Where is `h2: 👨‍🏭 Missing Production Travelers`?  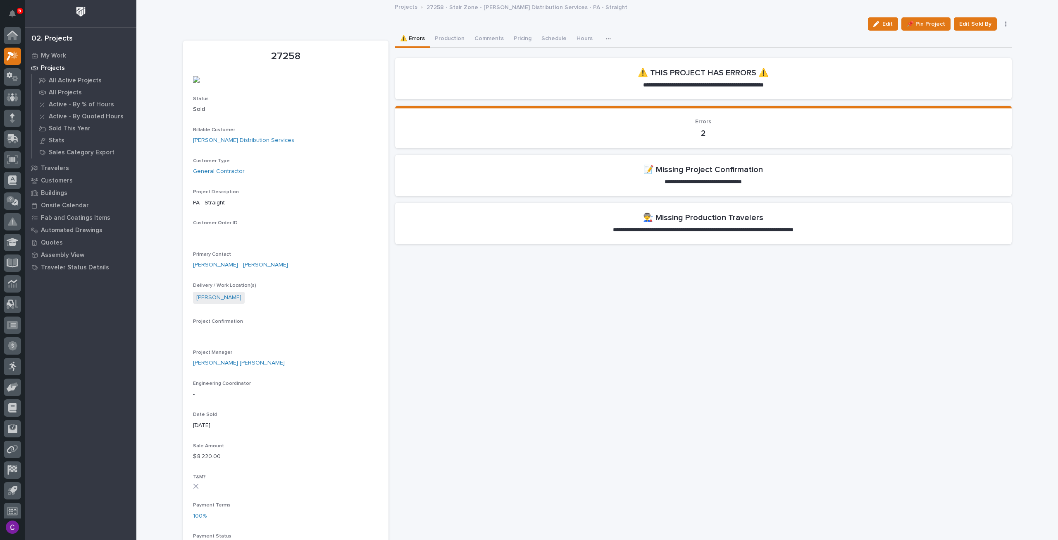
h2: 👨‍🏭 Missing Production Travelers is located at coordinates (703, 217).